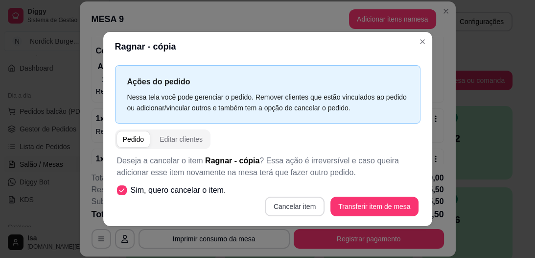  What do you see at coordinates (181, 139) in the screenshot?
I see `div: Editar clientes` at bounding box center [181, 139].